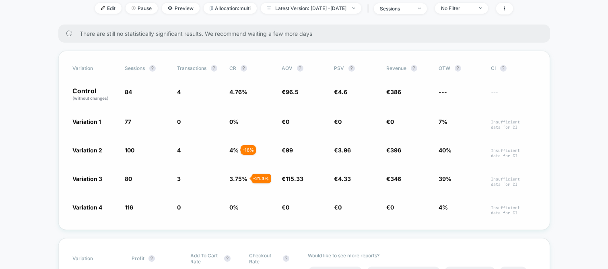  I want to click on span: Checkout Rate, so click(264, 259).